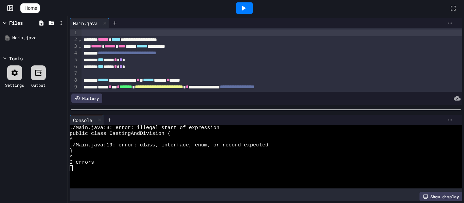 This screenshot has height=203, width=464. Describe the element at coordinates (74, 53) in the screenshot. I see `div: 4` at that location.